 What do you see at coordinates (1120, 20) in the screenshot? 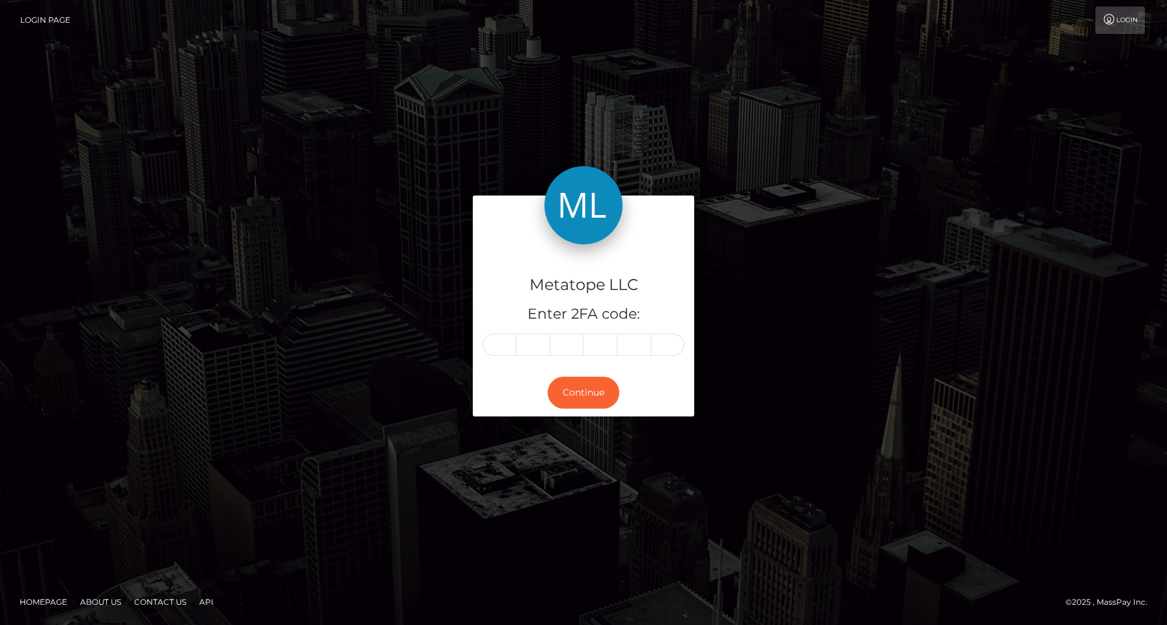
I see `a: Login` at bounding box center [1120, 20].